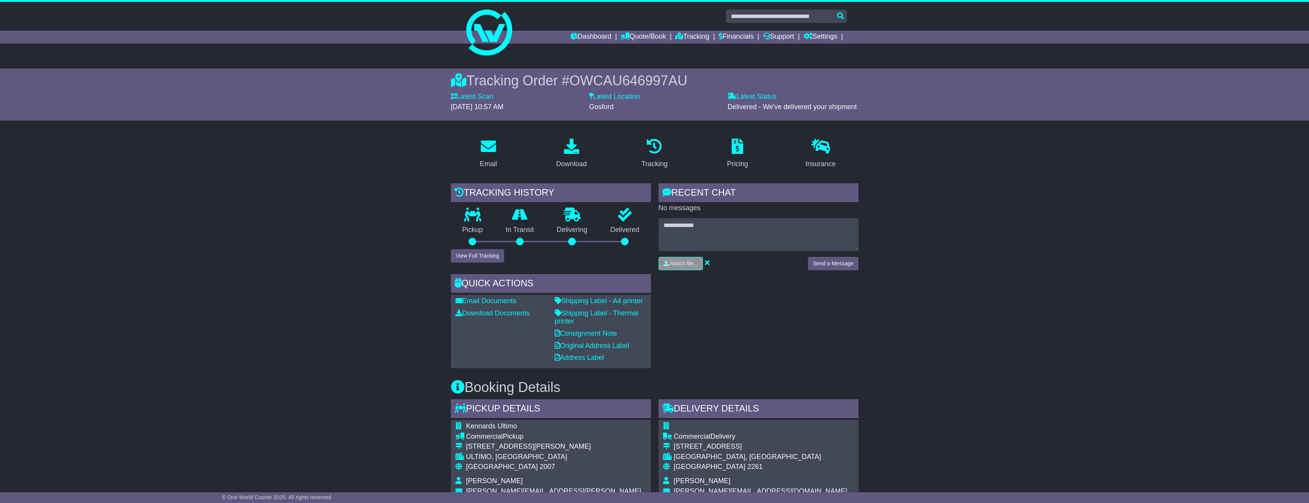 Image resolution: width=1309 pixels, height=503 pixels. What do you see at coordinates (556, 437) in the screenshot?
I see `div: Pickup` at bounding box center [556, 437].